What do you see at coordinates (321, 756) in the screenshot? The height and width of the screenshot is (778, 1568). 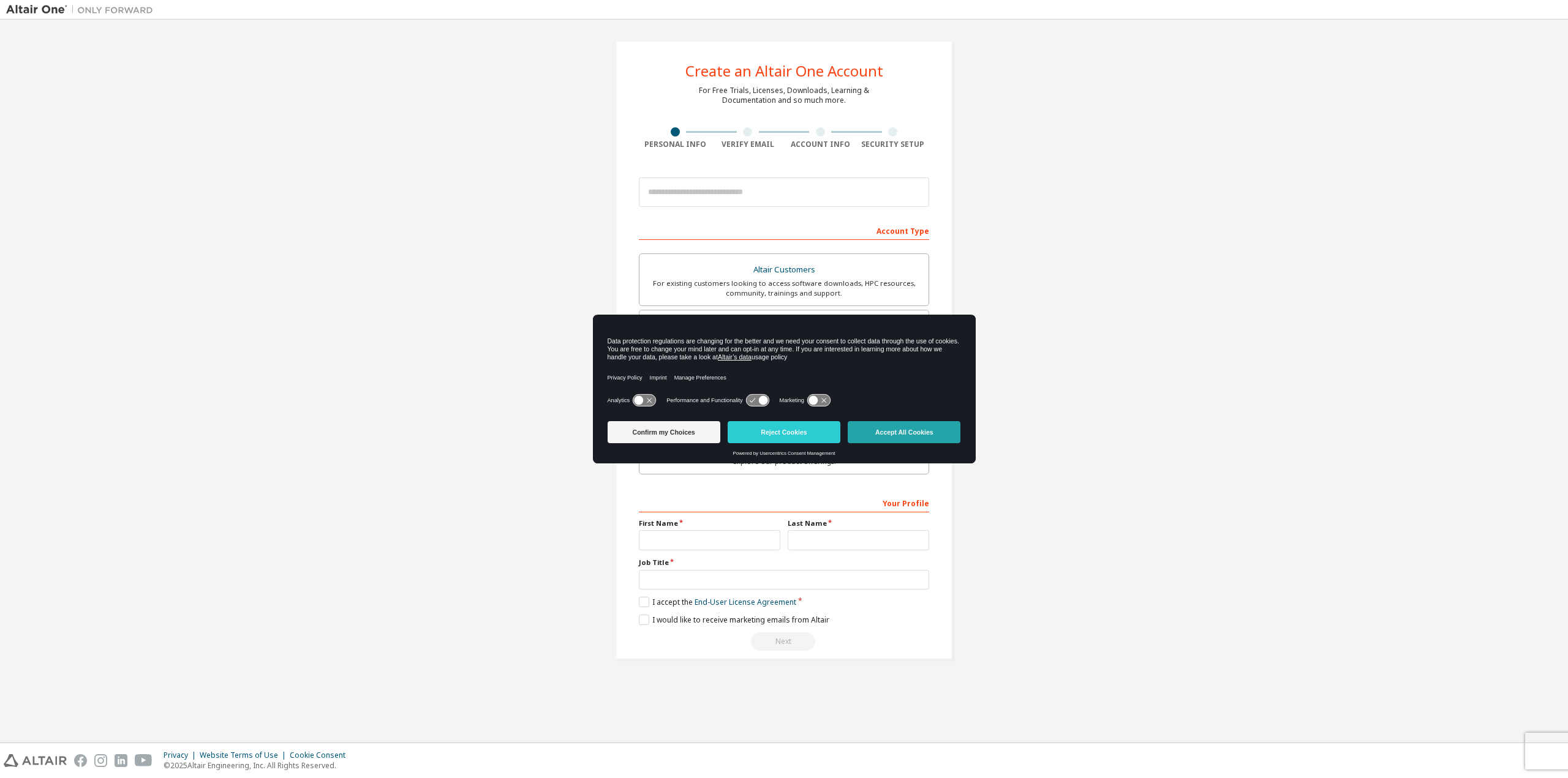 I see `div: Cookie Consent` at bounding box center [321, 756].